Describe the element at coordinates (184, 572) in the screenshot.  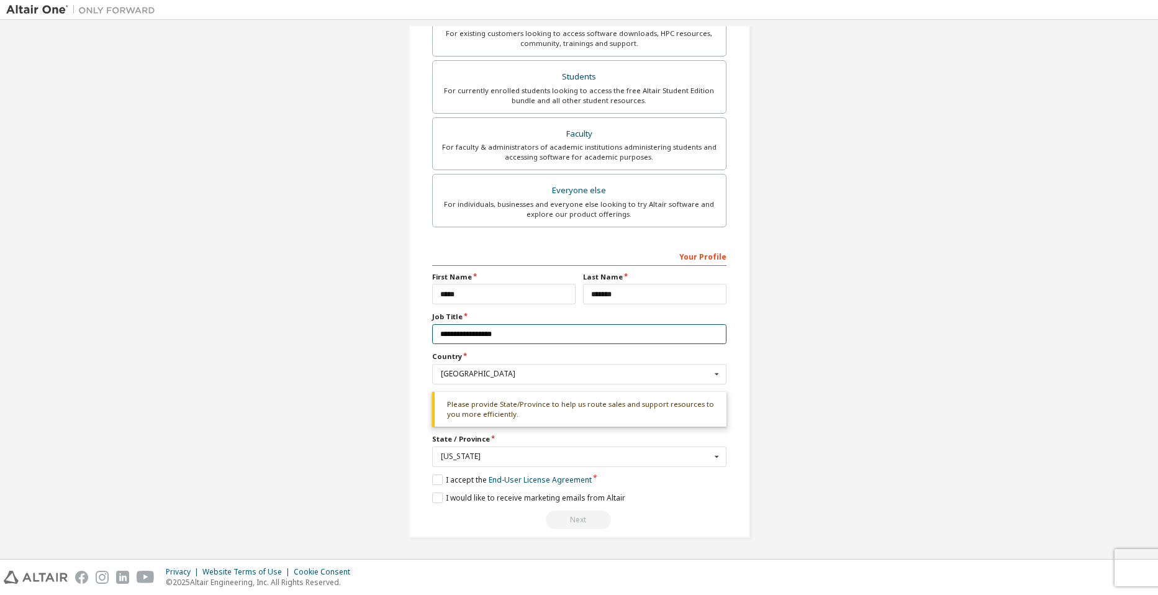
I see `div: Privacy` at that location.